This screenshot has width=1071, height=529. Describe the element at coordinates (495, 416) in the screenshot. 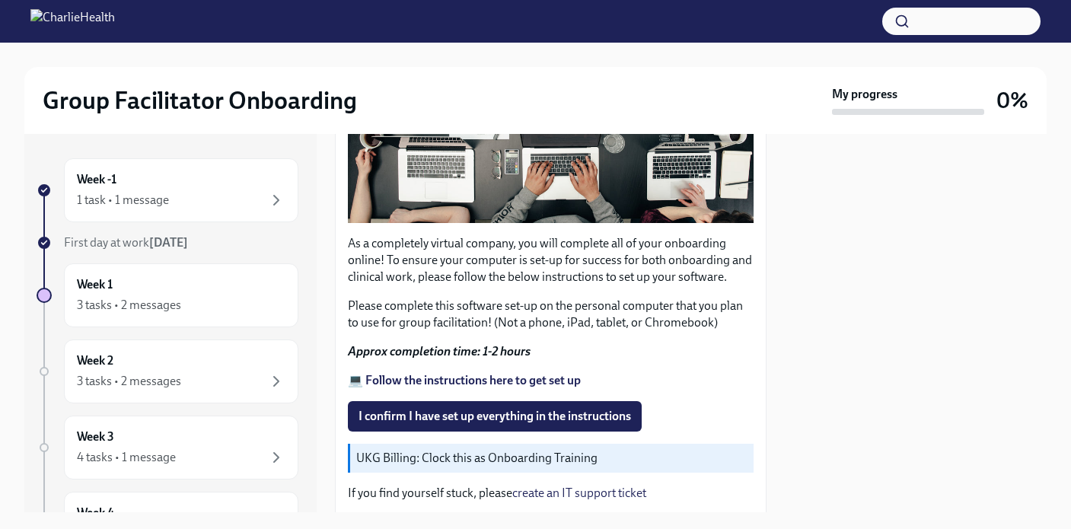

I see `span: I confirm I have set up everything in the instructions` at that location.